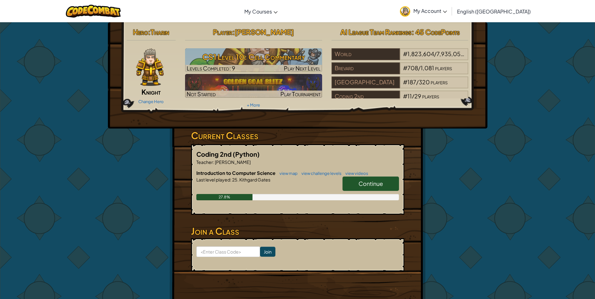 This screenshot has height=299, width=595. I want to click on span: 7,935,059, so click(450, 54).